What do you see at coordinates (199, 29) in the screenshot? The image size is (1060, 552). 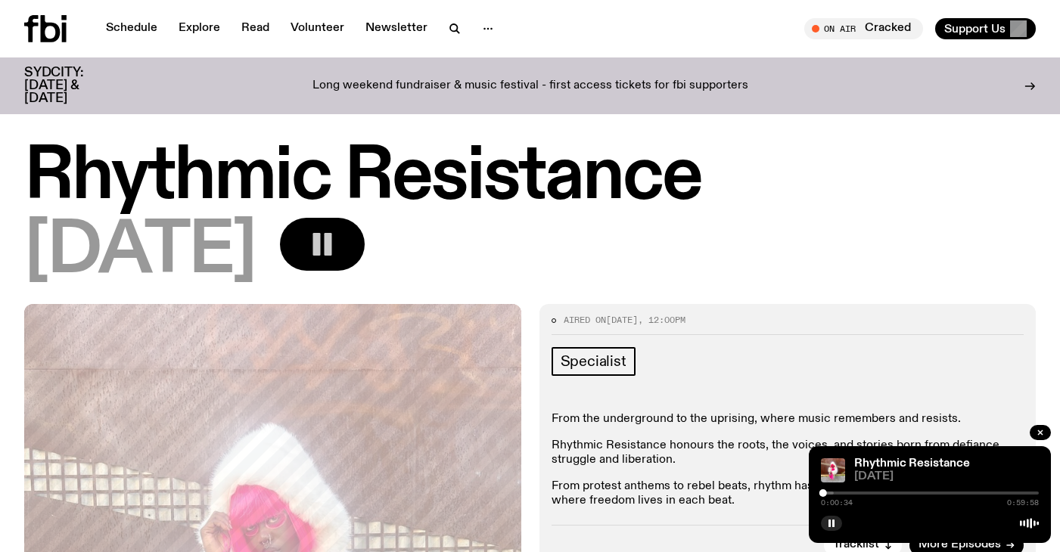 I see `a: Explore` at bounding box center [199, 29].